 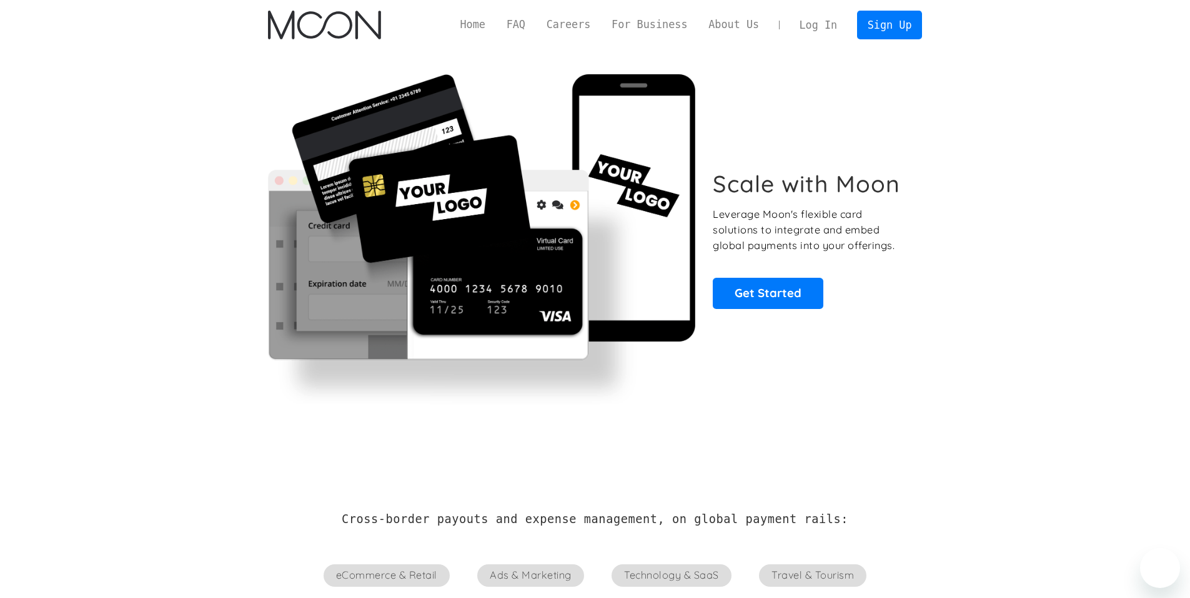 I want to click on p: Leverage Moon's flexible card solutions to integrate and embed global payments into your offerings., so click(x=810, y=230).